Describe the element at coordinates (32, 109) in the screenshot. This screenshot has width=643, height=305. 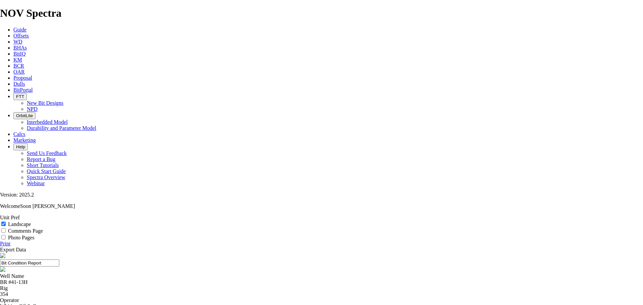
I see `a: NPD` at that location.